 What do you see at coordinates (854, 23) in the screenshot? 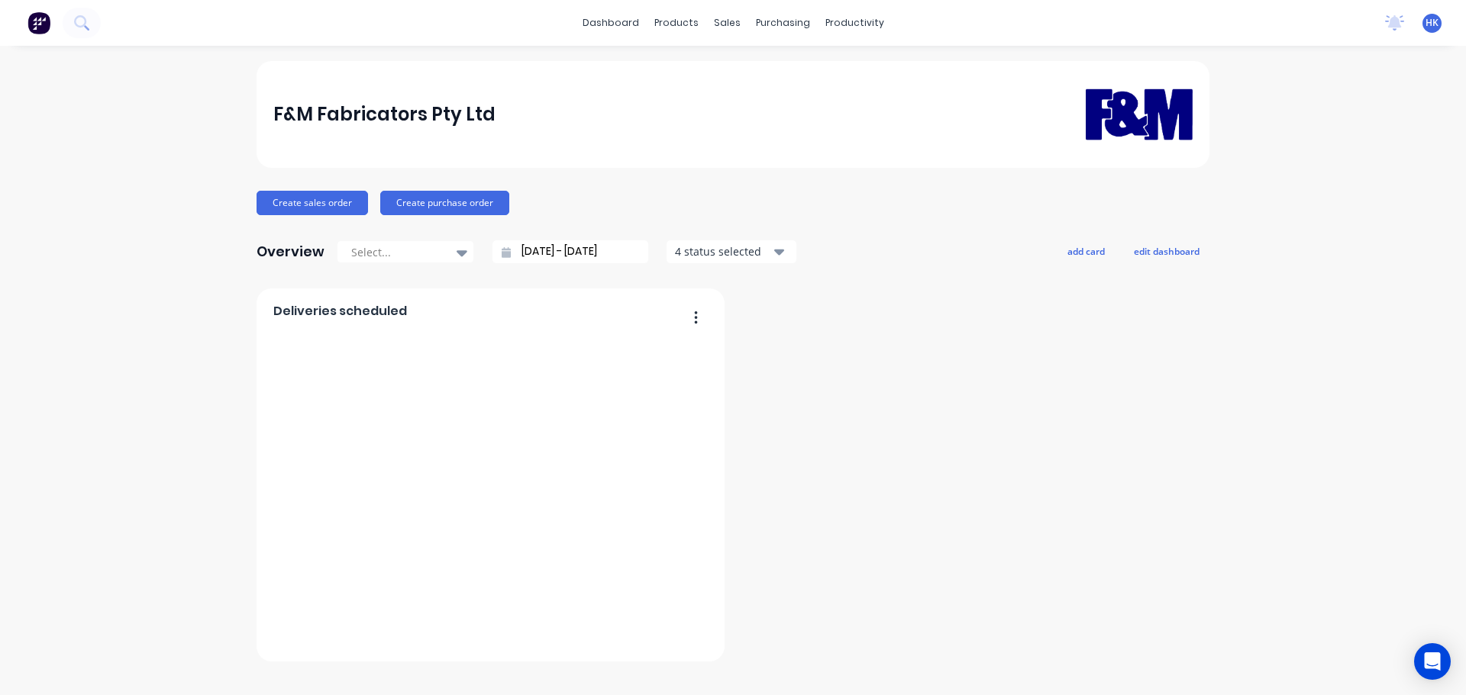
I see `div: productivity` at bounding box center [854, 23].